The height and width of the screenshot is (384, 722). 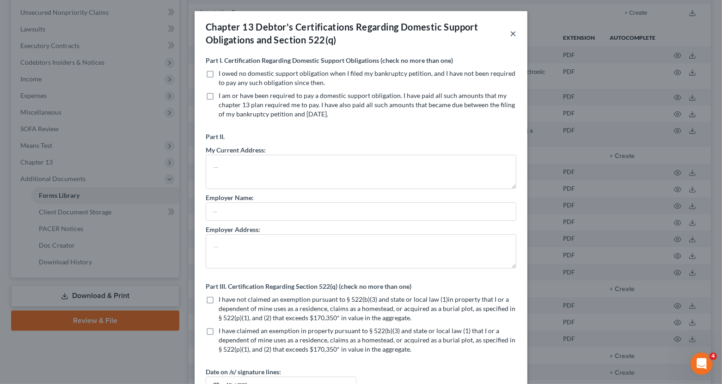 What do you see at coordinates (713, 356) in the screenshot?
I see `span: 4` at bounding box center [713, 356].